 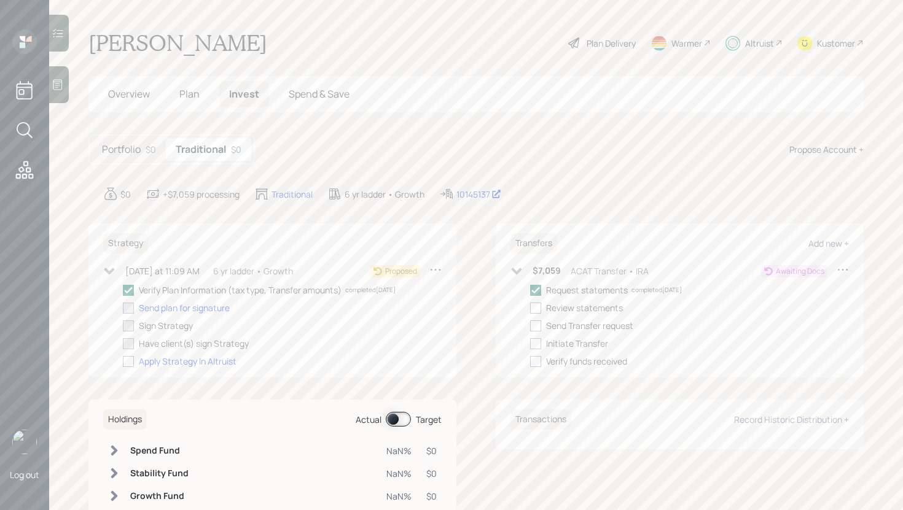 I want to click on div: Log out, so click(x=25, y=475).